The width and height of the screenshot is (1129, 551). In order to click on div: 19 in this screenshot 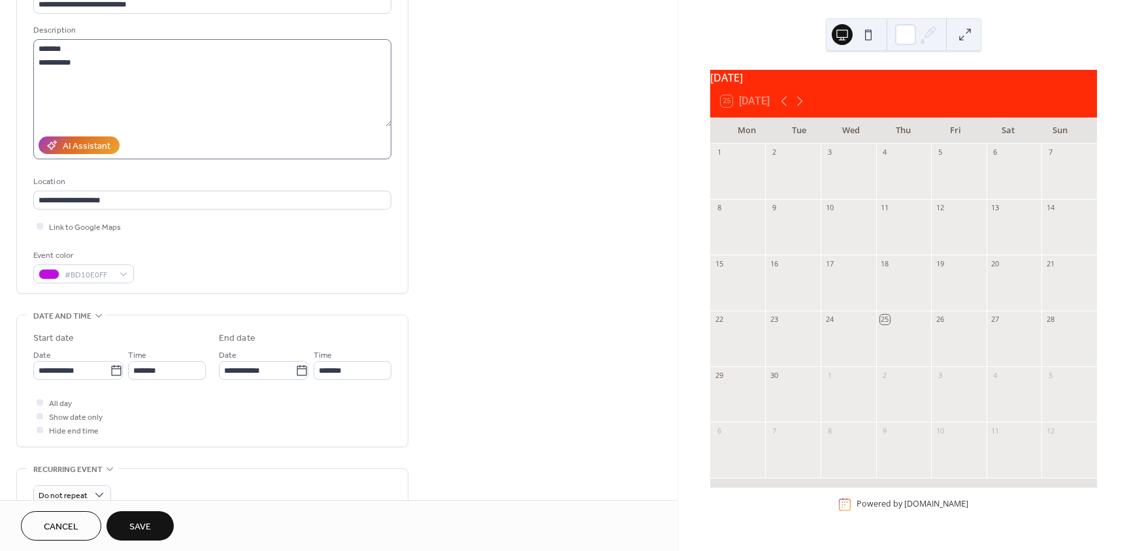, I will do `click(939, 263)`.